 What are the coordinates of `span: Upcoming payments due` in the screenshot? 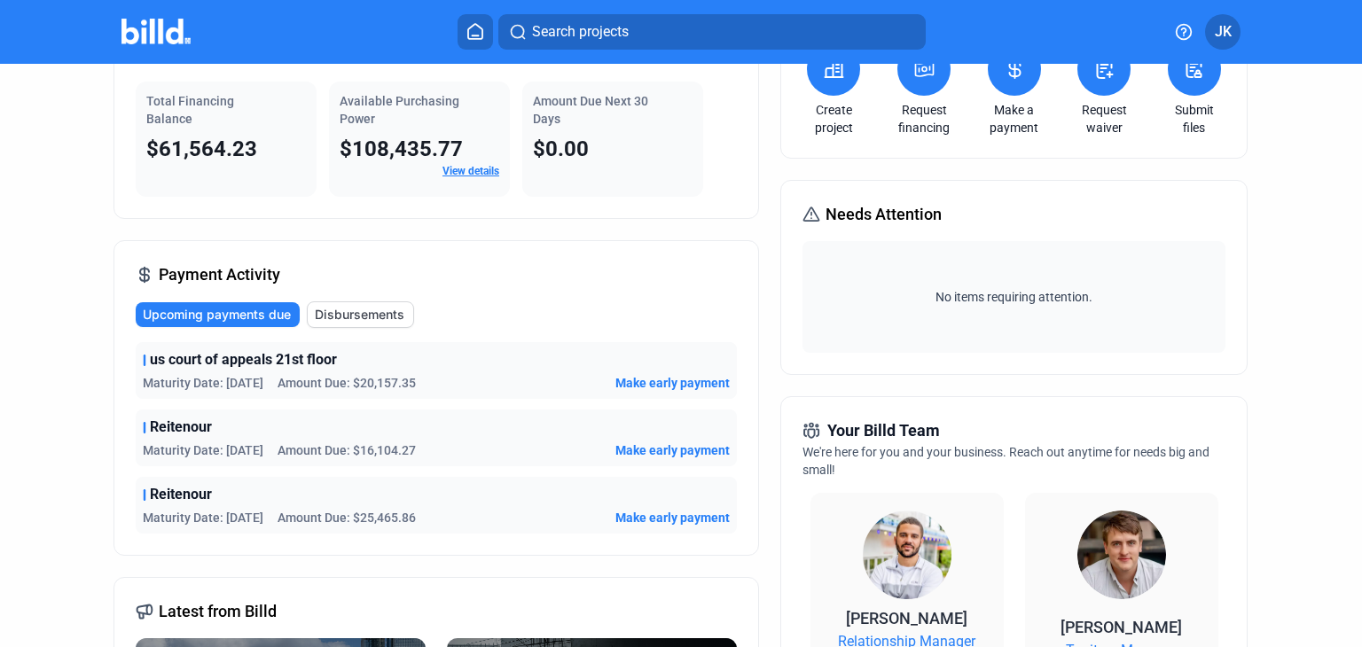 It's located at (216, 315).